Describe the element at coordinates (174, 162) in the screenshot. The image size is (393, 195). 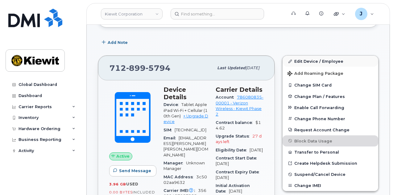
I see `span: Manager` at that location.